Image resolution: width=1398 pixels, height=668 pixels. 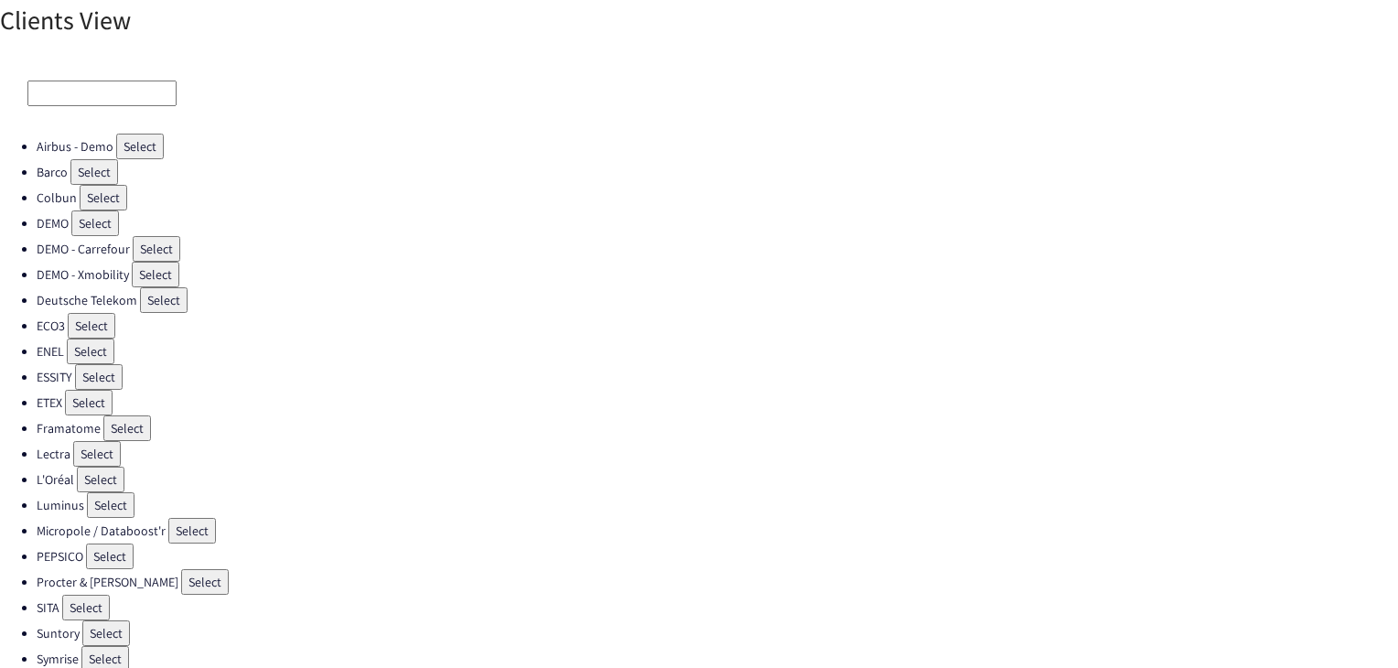 I want to click on li: PEPSICO, so click(x=717, y=556).